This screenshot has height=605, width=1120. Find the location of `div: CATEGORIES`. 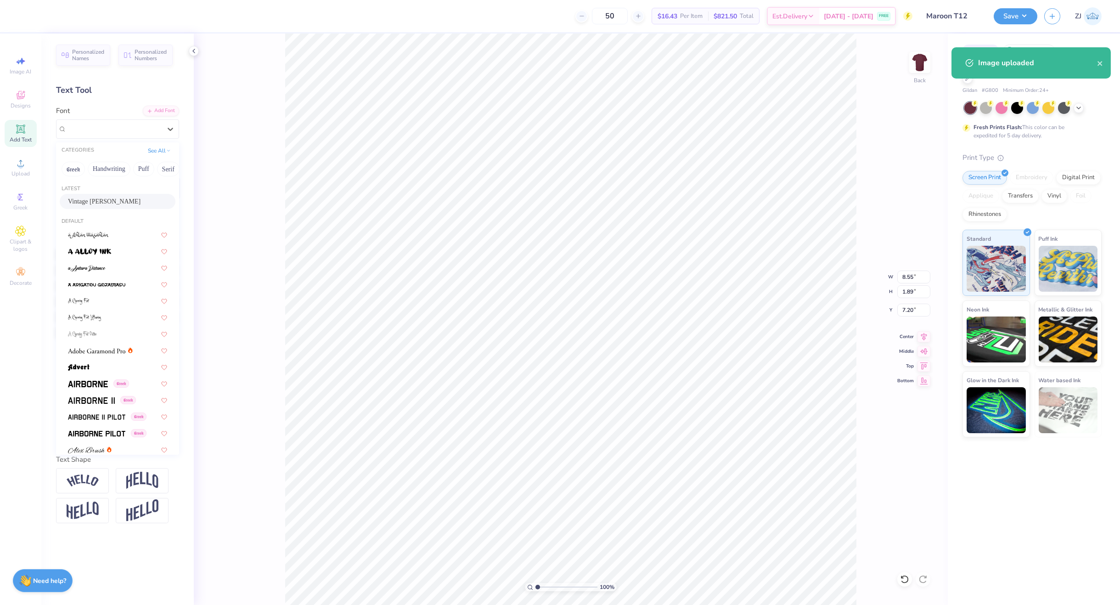

div: CATEGORIES is located at coordinates (78, 150).